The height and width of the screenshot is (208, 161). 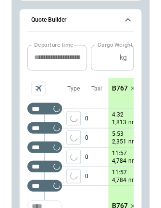 I want to click on label: Cargo Weight, so click(x=115, y=44).